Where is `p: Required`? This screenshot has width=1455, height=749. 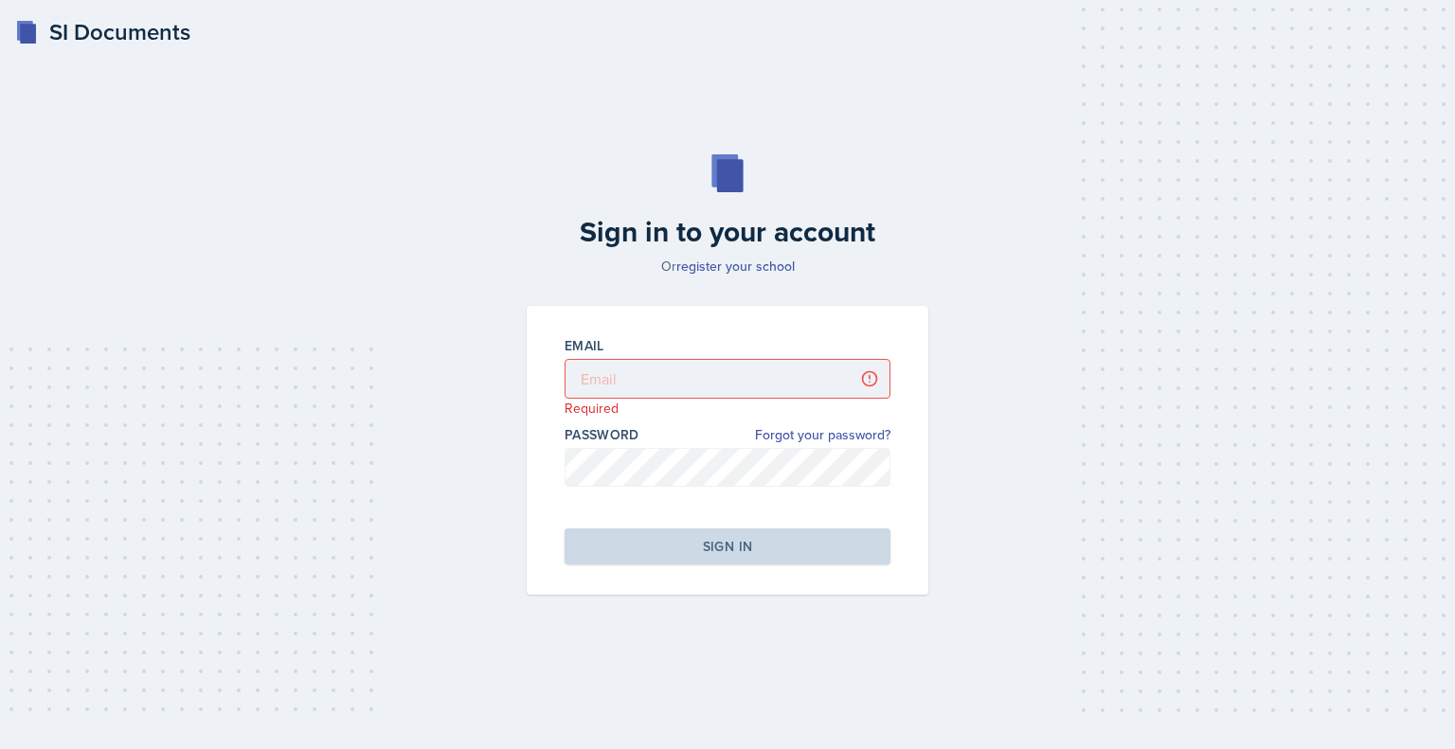 p: Required is located at coordinates (728, 408).